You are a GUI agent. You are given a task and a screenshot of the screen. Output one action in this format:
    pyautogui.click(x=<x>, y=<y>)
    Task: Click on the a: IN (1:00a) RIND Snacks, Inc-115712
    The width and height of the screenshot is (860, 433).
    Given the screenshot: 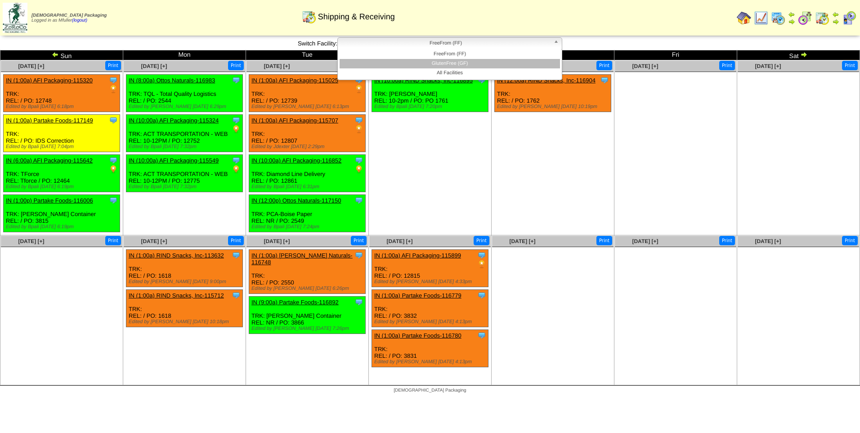 What is the action you would take?
    pyautogui.click(x=176, y=295)
    